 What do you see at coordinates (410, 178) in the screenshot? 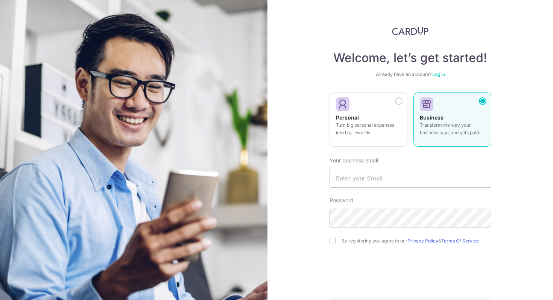
I see `input: Enter your Email` at bounding box center [410, 178].